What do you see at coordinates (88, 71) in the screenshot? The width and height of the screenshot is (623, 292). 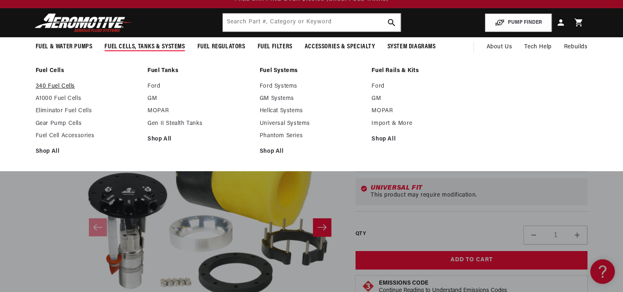 I see `a: Fuel Cells` at bounding box center [88, 71].